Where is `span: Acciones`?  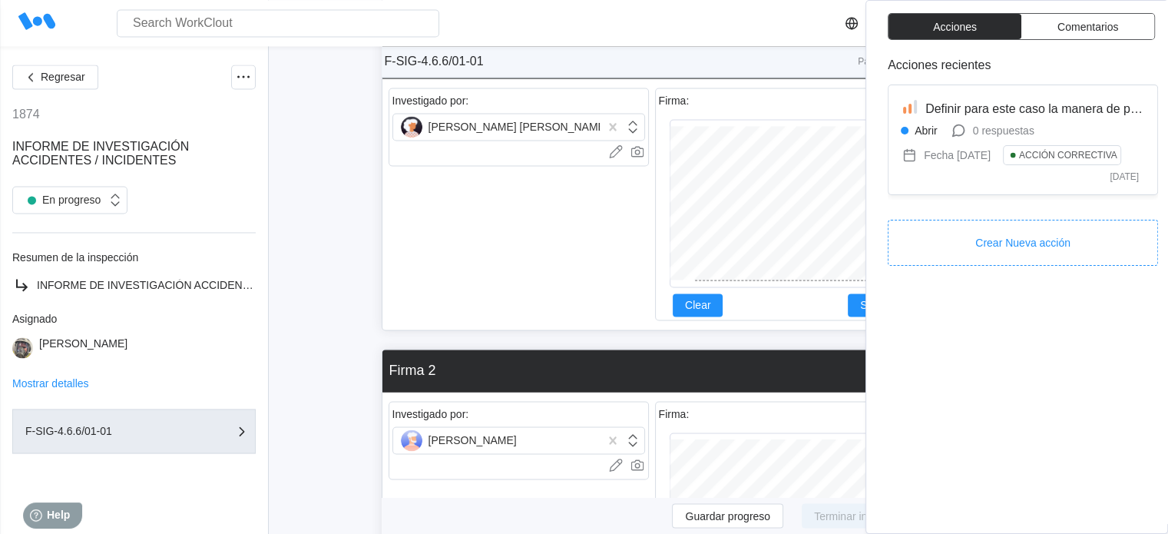
span: Acciones is located at coordinates (954, 27).